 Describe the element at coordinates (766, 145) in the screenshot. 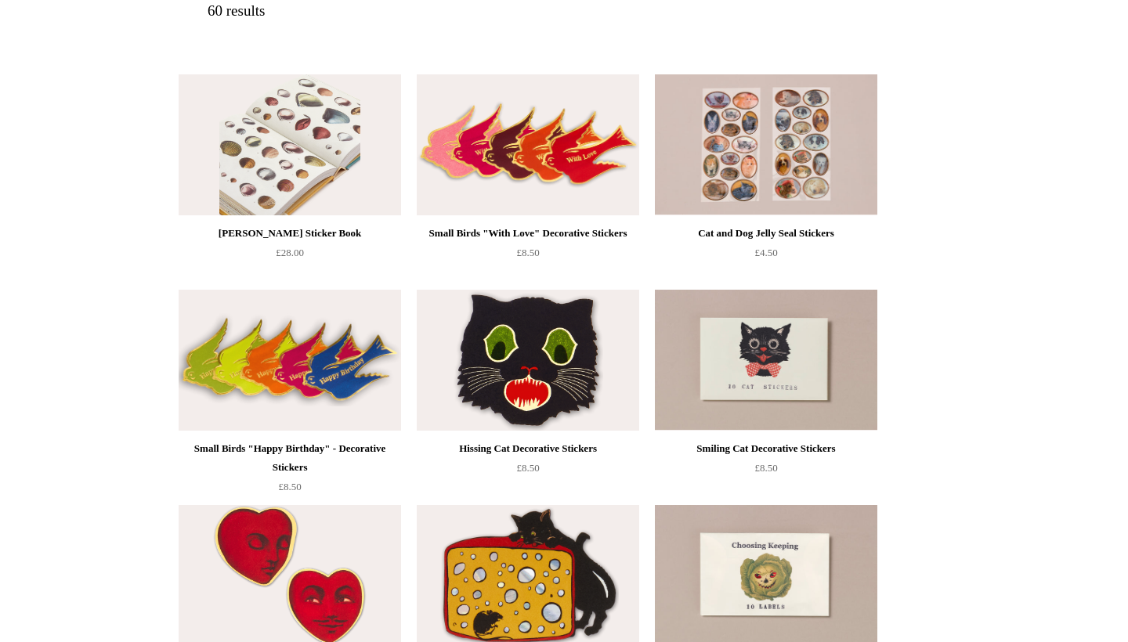

I see `a: Cat and Dog Jelly Seal Stickers Cat and Dog Jelly Seal Stickers` at that location.